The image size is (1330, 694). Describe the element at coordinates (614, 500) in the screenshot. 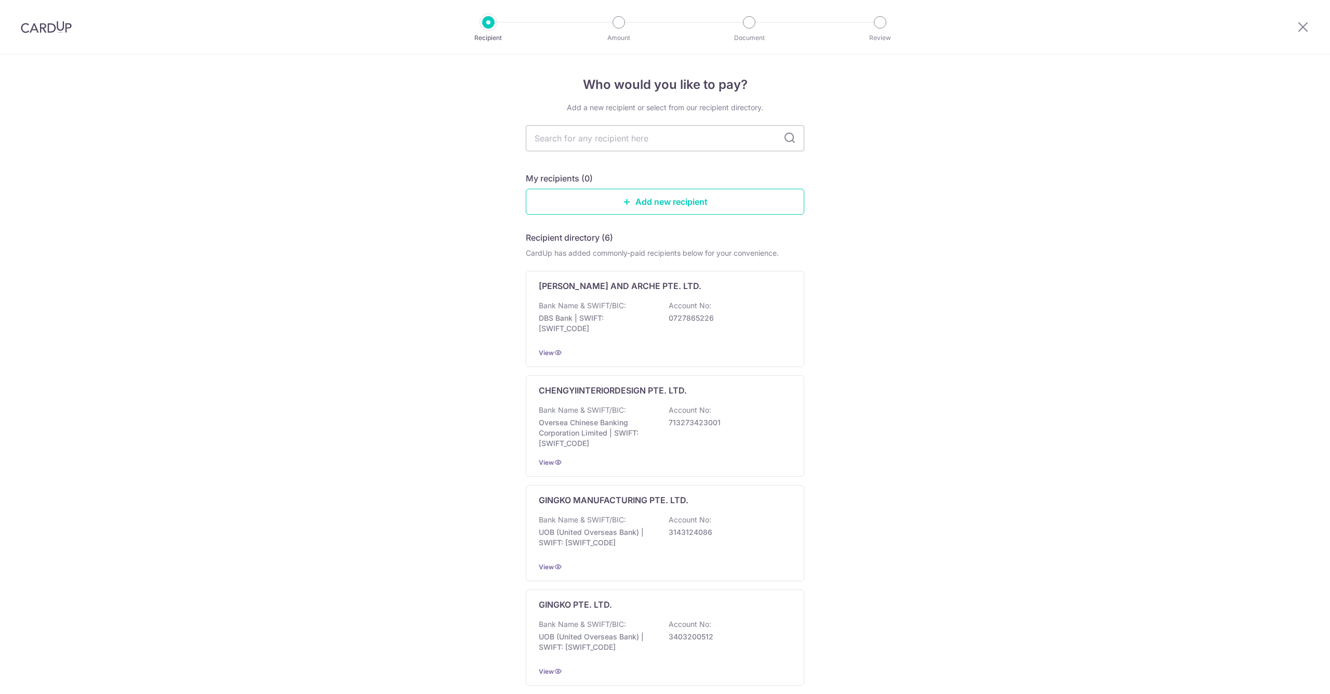

I see `p: GINGKO MANUFACTURING PTE. LTD.` at that location.